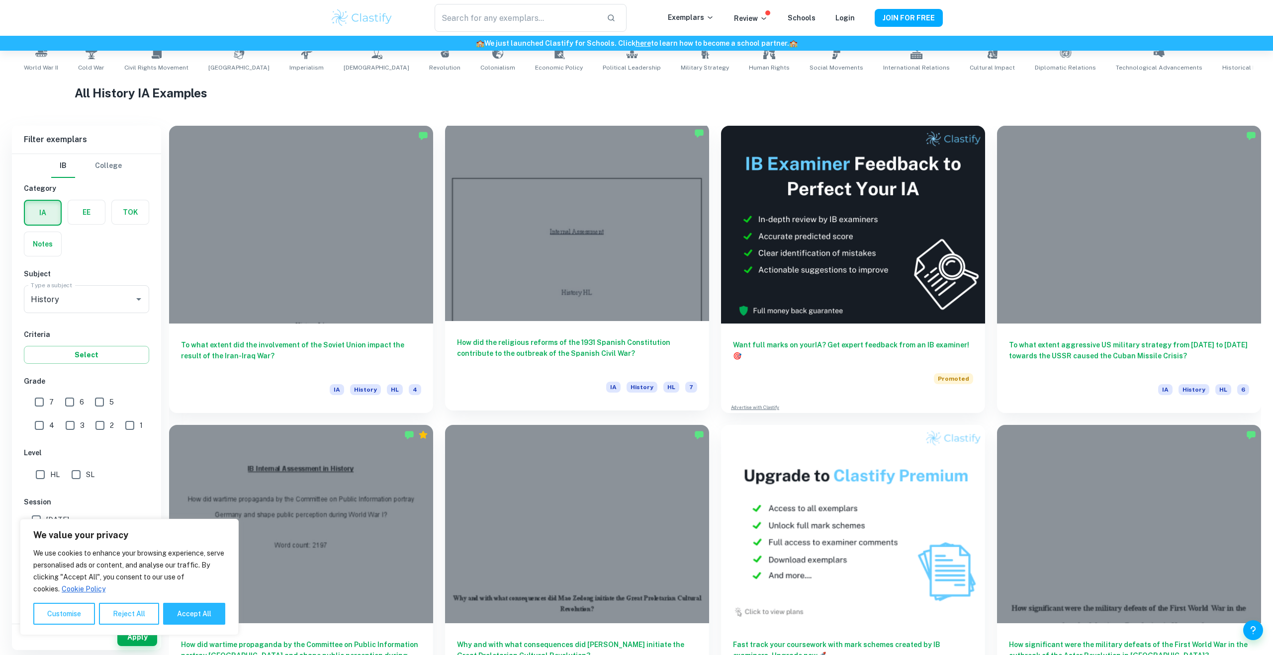 This screenshot has width=1273, height=655. I want to click on button: IB, so click(63, 166).